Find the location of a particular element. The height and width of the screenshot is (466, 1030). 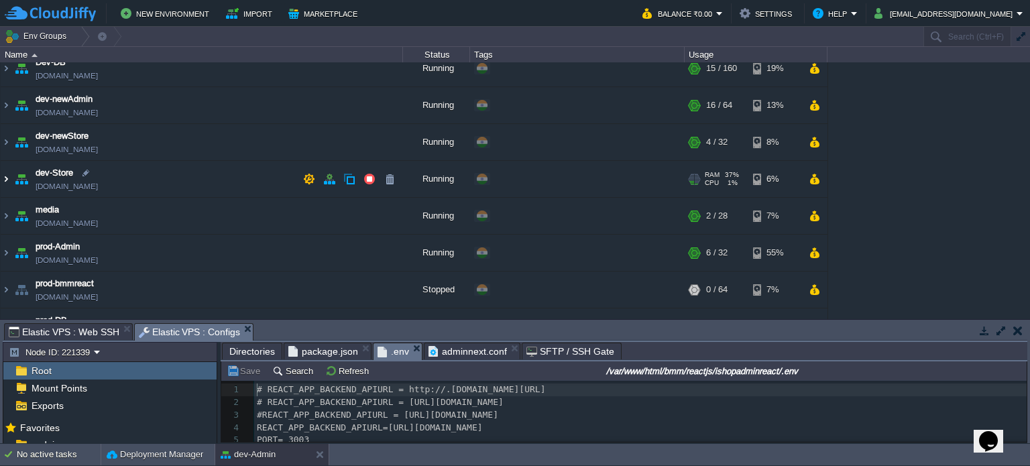

li: /var/www/html/bmm/reactjs/ishopadminreact/.env is located at coordinates (398, 351).